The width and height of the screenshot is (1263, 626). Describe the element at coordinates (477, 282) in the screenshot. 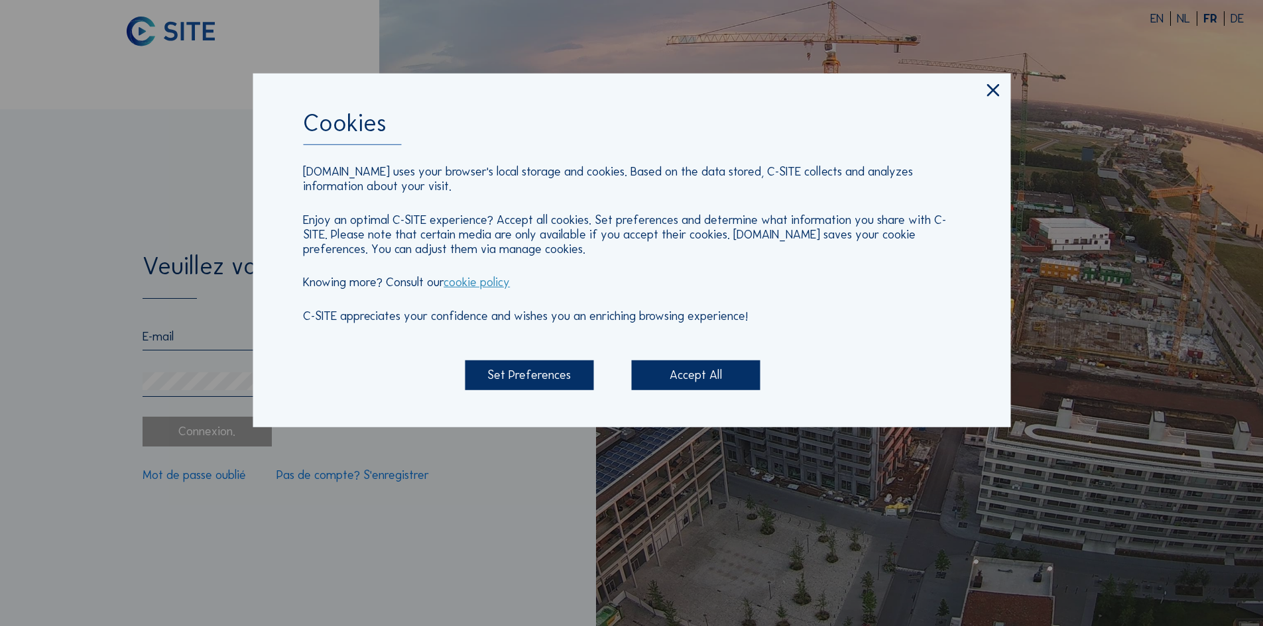

I see `a: cookie policy` at that location.